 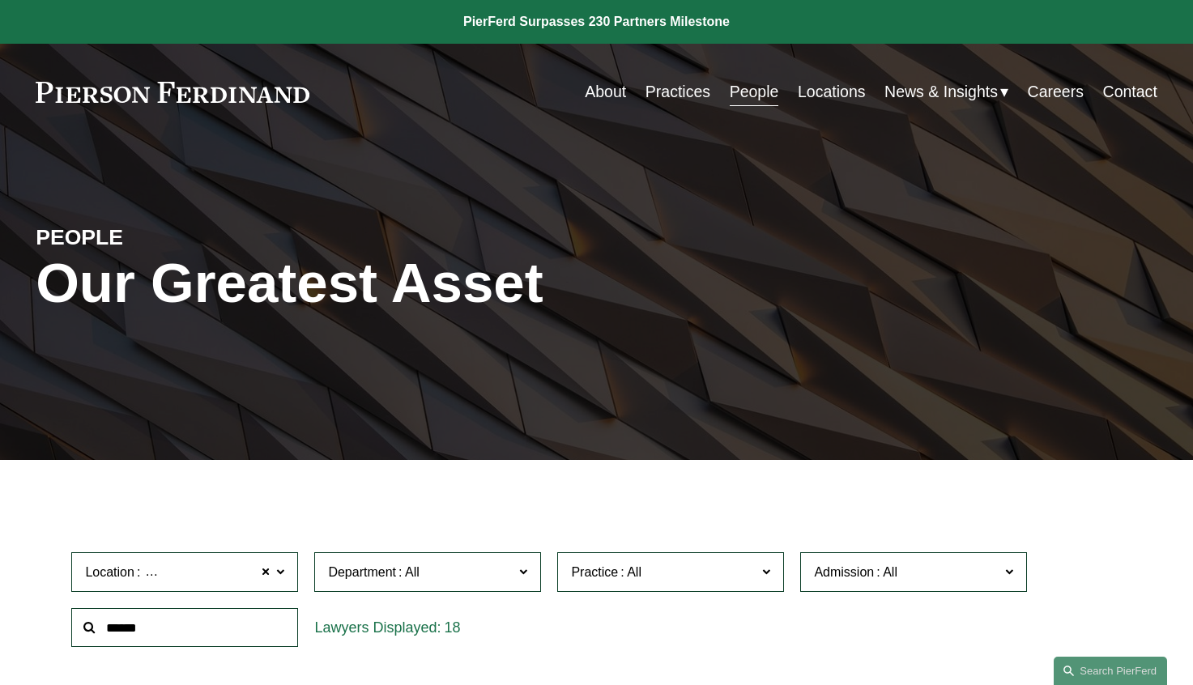 What do you see at coordinates (1129, 91) in the screenshot?
I see `a: Contact` at bounding box center [1129, 91].